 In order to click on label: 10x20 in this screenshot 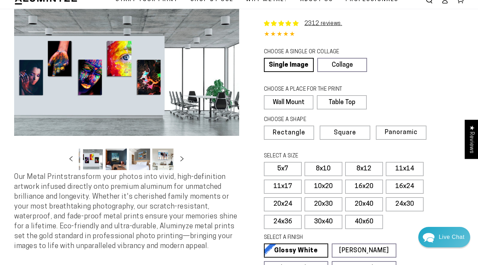, I will do `click(323, 187)`.